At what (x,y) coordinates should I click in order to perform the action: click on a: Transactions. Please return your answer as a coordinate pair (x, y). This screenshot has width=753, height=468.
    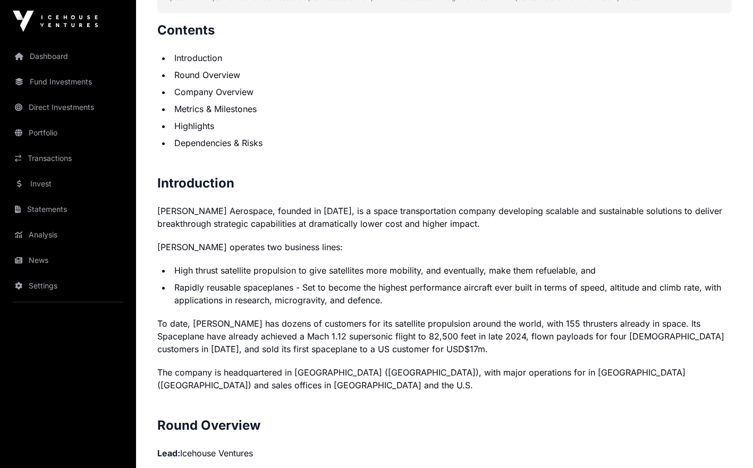
    Looking at the image, I should click on (68, 158).